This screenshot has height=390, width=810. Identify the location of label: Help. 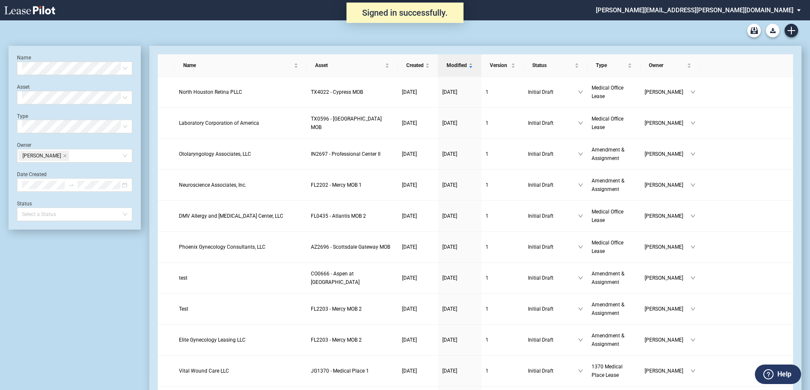
(785, 374).